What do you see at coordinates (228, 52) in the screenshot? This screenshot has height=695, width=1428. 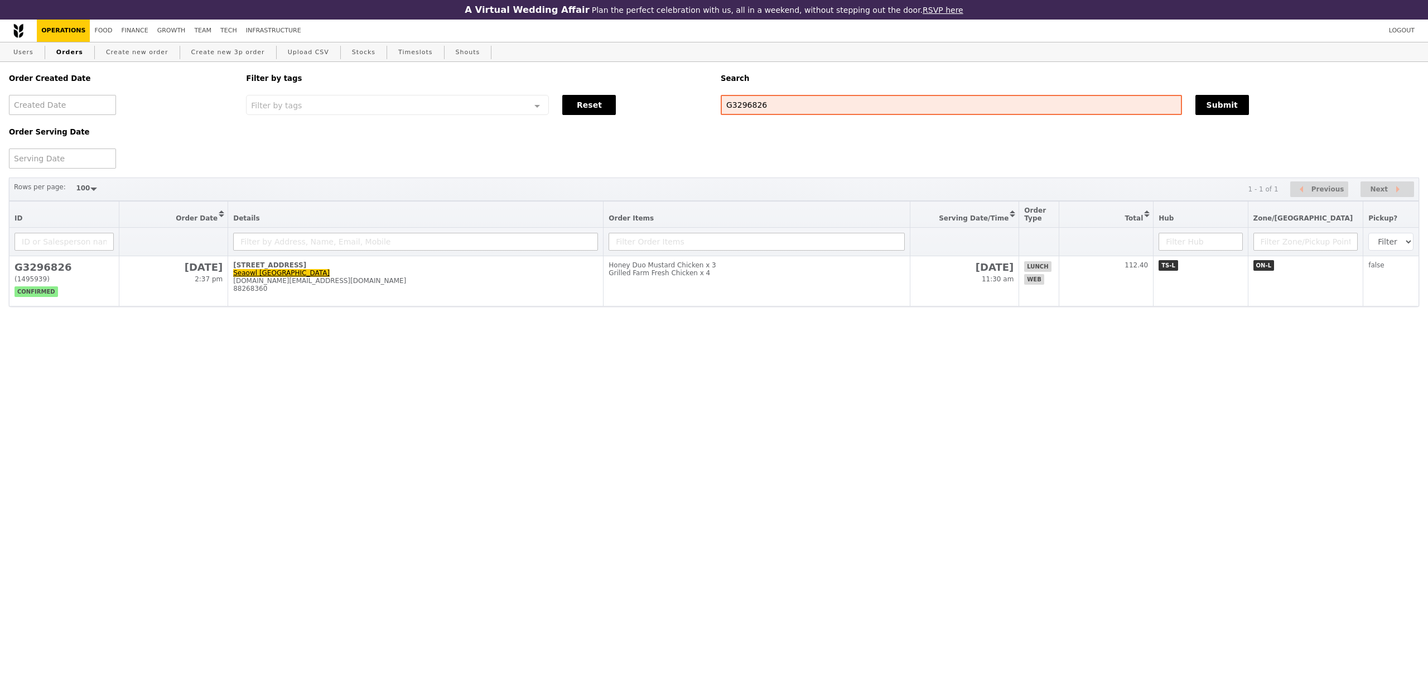 I see `a: Create new 3p order` at bounding box center [228, 52].